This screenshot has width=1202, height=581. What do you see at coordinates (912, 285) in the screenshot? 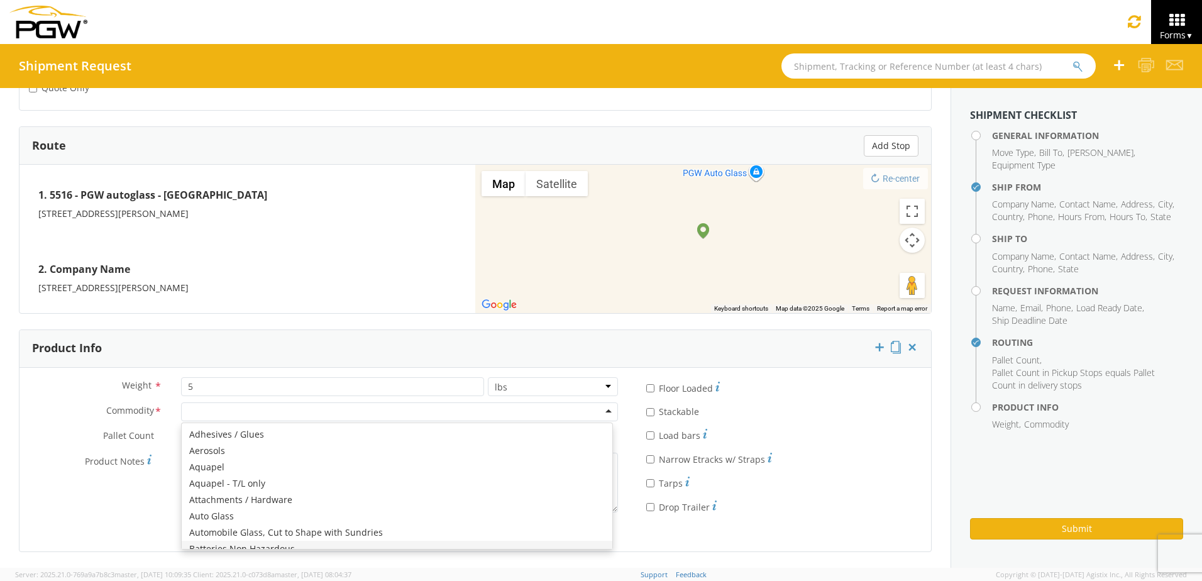
I see `button: Drag Pegman onto the map to open Street View` at bounding box center [912, 285].